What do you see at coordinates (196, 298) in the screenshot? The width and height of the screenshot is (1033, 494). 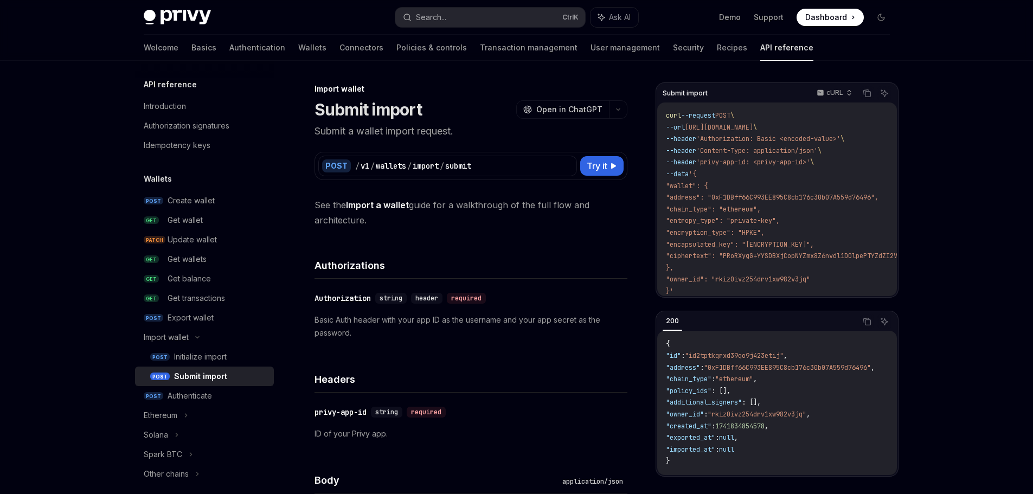 I see `div: Get transactions` at bounding box center [196, 298].